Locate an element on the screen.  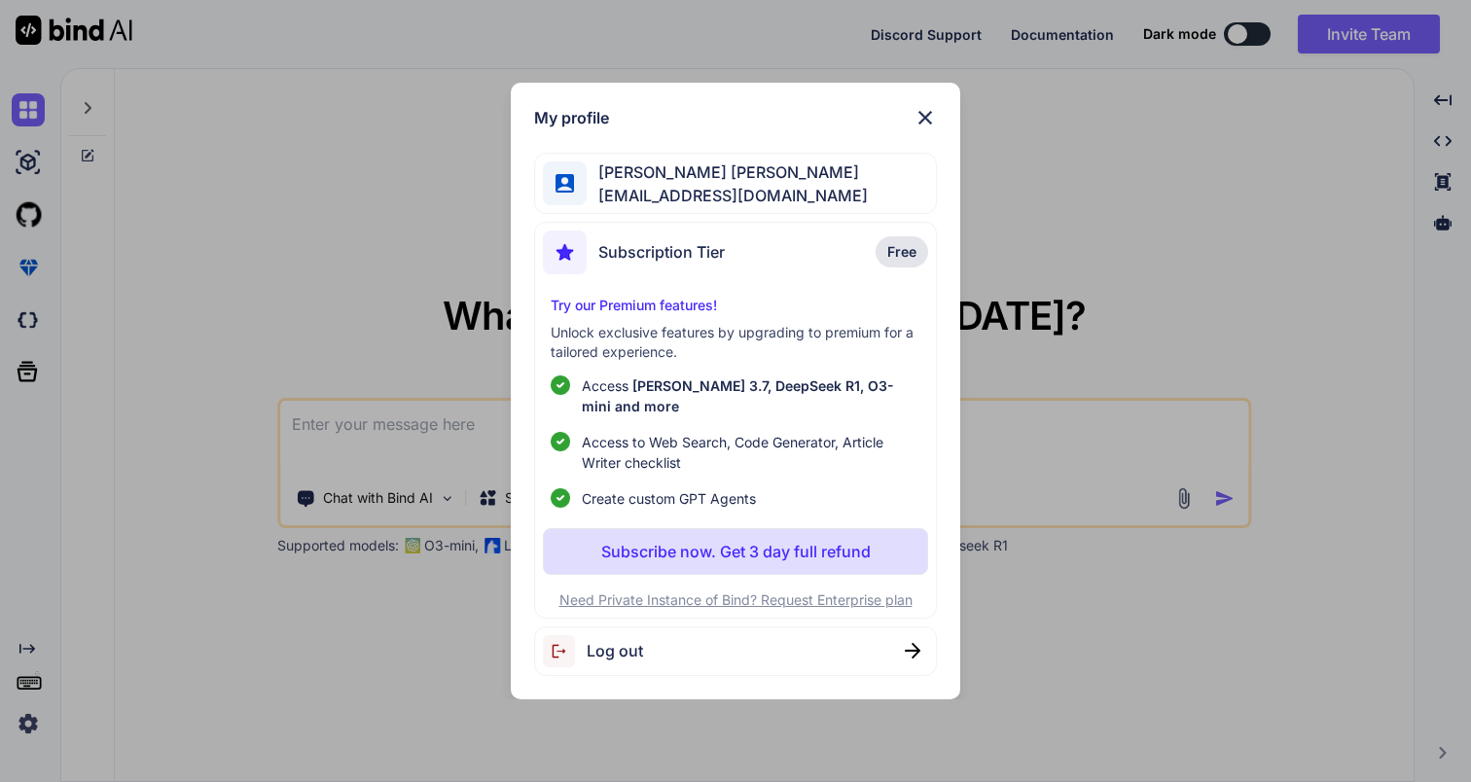
p: Unlock exclusive features by upgrading to premium for a tailored experience. is located at coordinates (735, 342).